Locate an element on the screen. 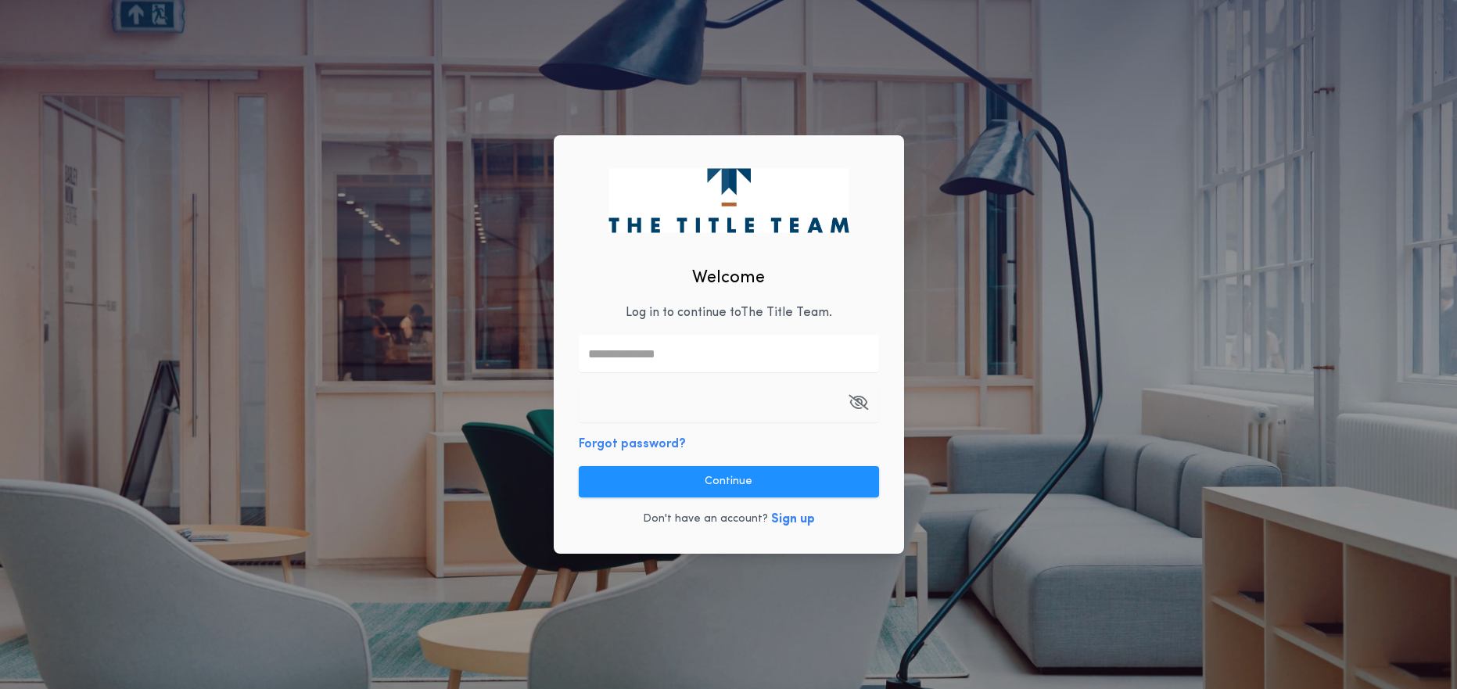 Image resolution: width=1457 pixels, height=689 pixels. button: Sign up is located at coordinates (793, 519).